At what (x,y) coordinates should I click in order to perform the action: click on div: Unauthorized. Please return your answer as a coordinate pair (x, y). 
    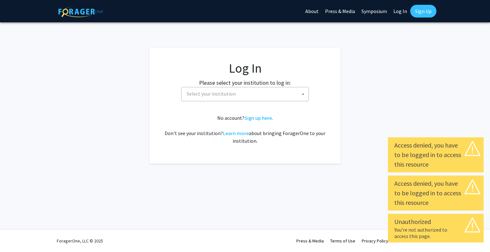
    Looking at the image, I should click on (436, 222).